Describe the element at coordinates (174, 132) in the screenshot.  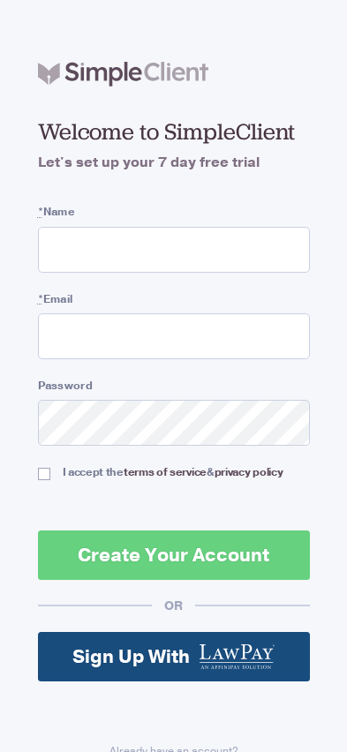
I see `h2: Welcome to SimpleClient` at that location.